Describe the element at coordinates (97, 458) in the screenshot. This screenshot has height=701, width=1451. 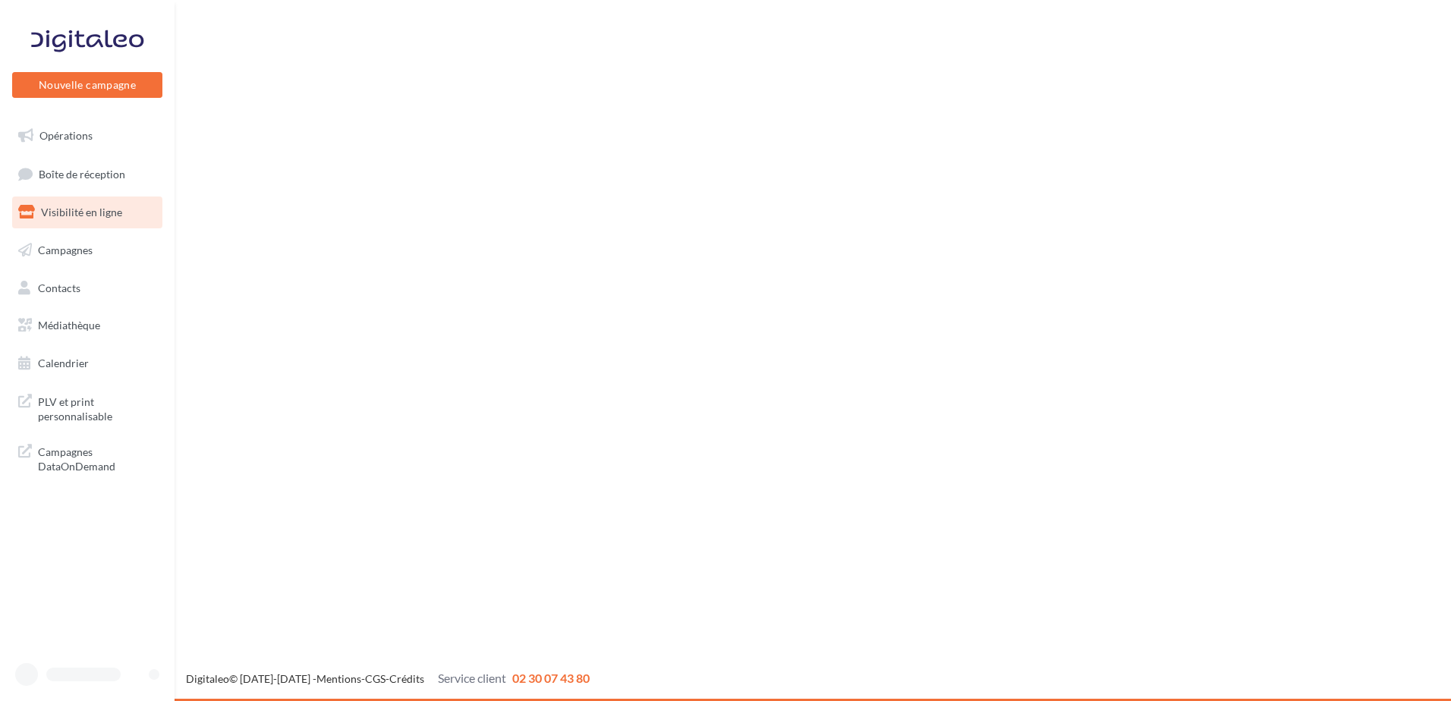
I see `span: Campagnes DataOnDemand` at that location.